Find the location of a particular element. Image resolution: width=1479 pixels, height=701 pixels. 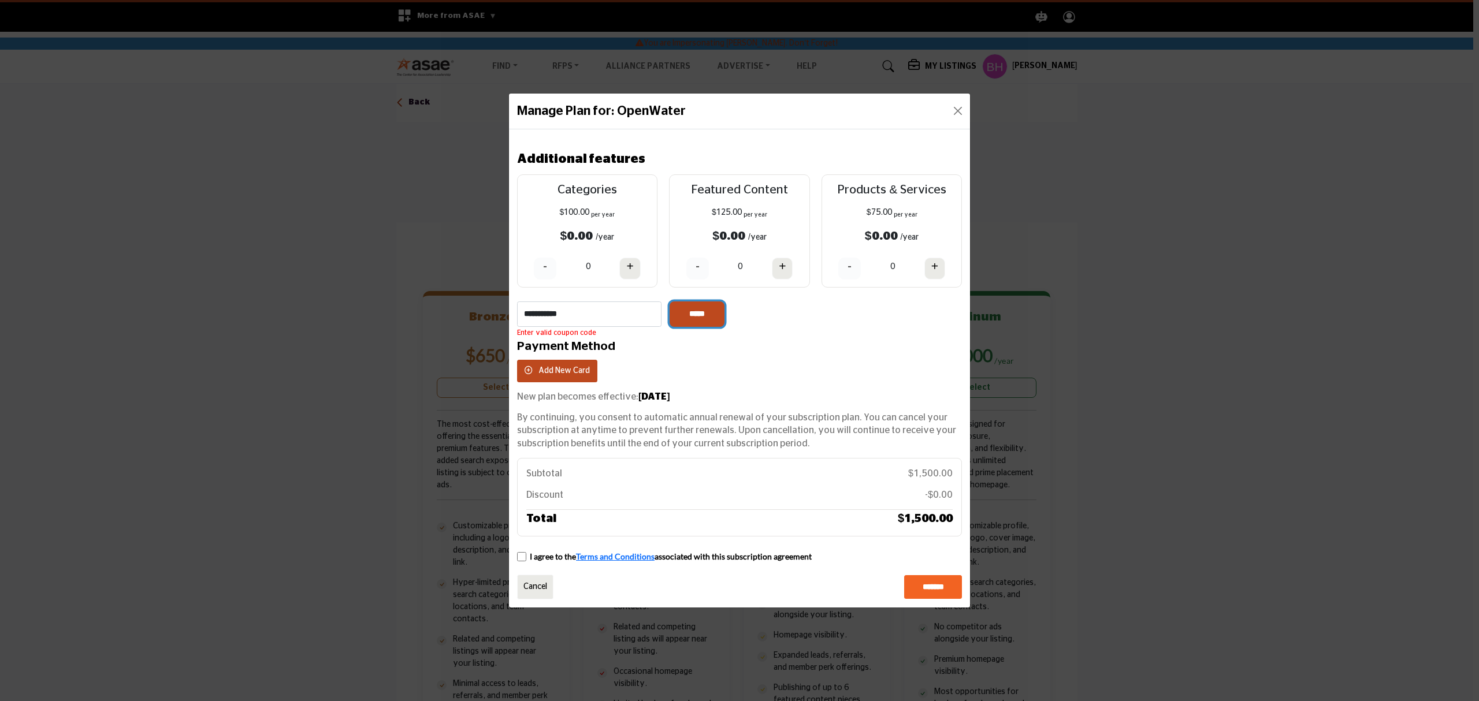

span: Enter valid coupon code is located at coordinates (556, 333).